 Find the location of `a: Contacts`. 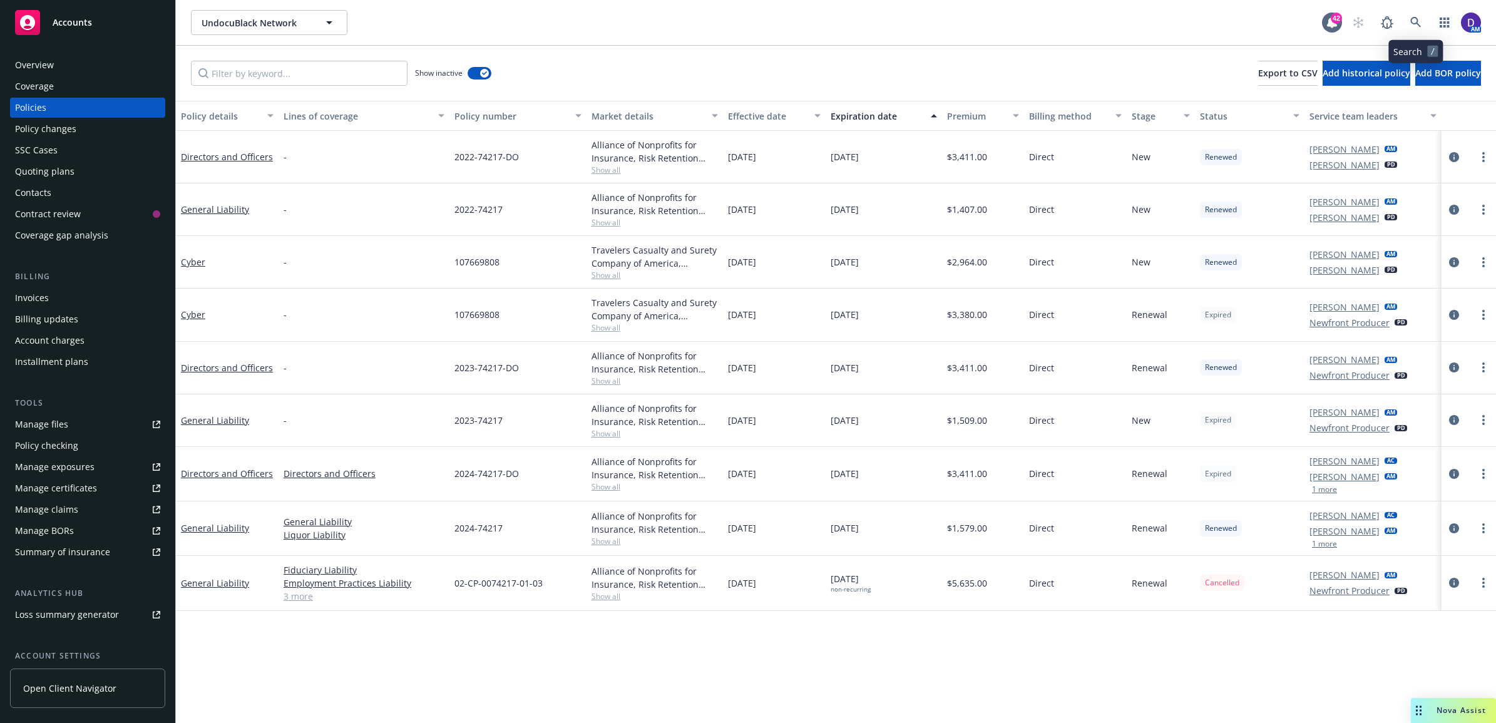

a: Contacts is located at coordinates (88, 193).